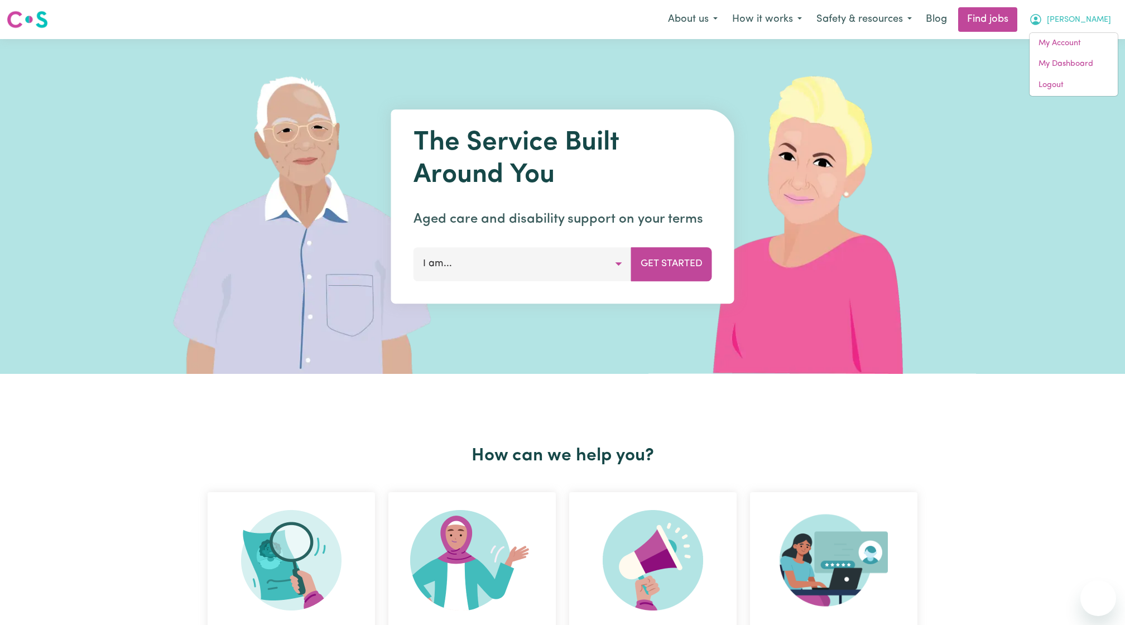 Image resolution: width=1125 pixels, height=625 pixels. Describe the element at coordinates (767, 20) in the screenshot. I see `button: How it works` at that location.